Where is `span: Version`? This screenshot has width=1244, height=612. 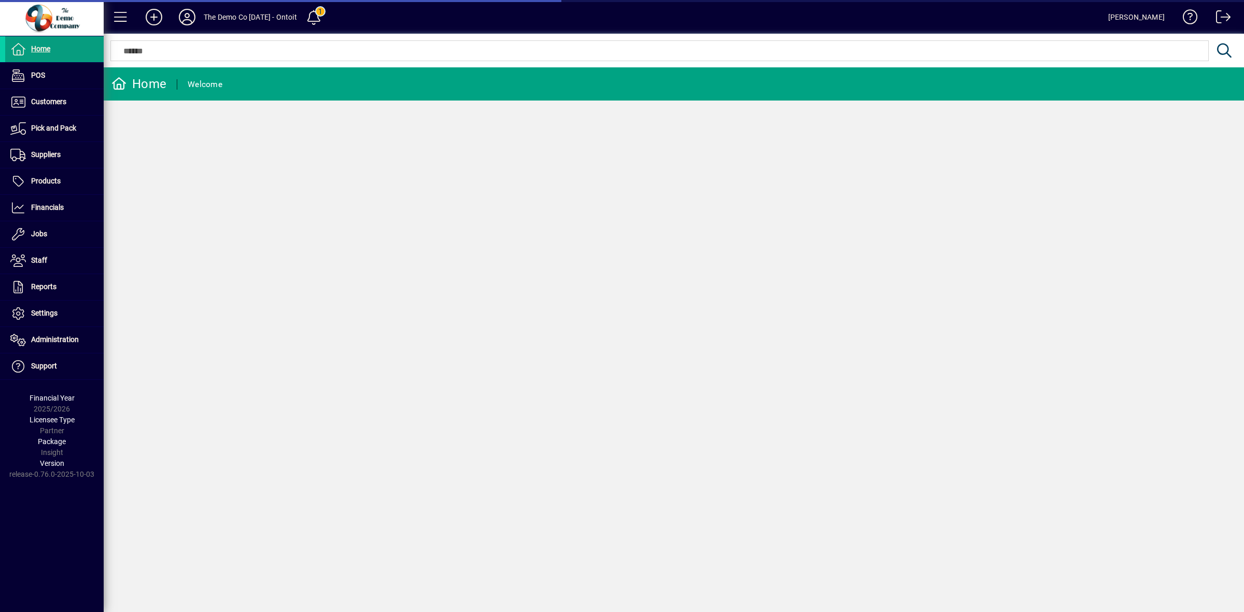
span: Version is located at coordinates (52, 463).